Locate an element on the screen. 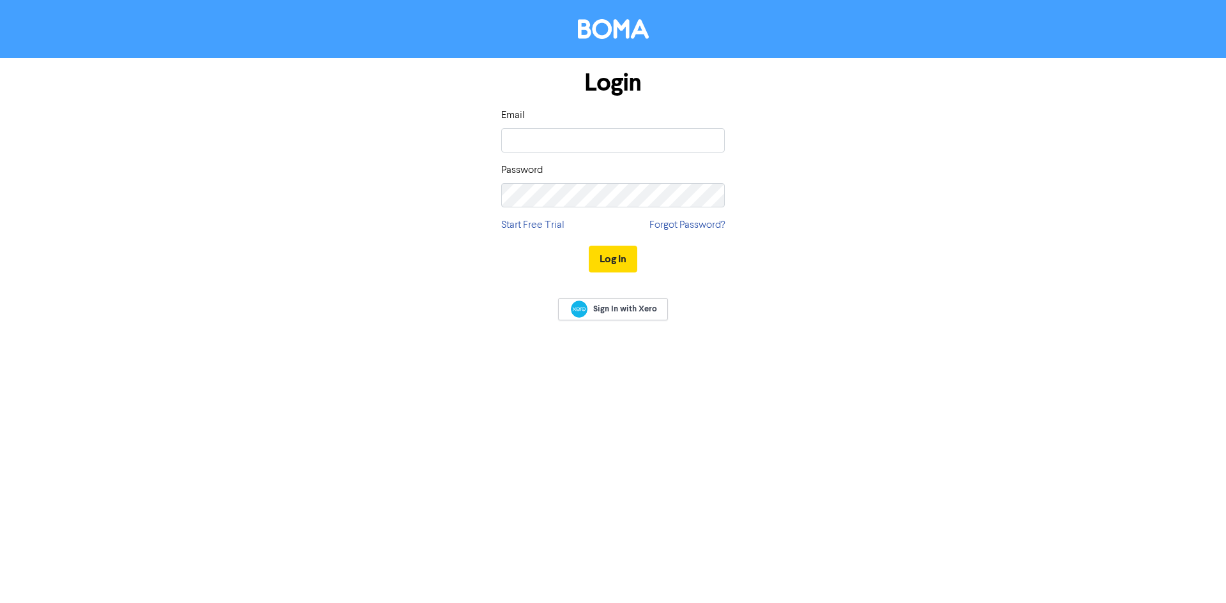 This screenshot has width=1226, height=603. img: Xero logo is located at coordinates (579, 309).